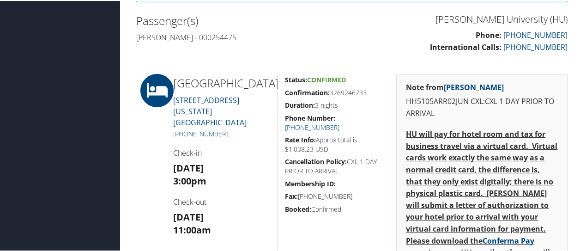 This screenshot has height=251, width=580. What do you see at coordinates (291, 195) in the screenshot?
I see `strong: Fax:` at bounding box center [291, 195].